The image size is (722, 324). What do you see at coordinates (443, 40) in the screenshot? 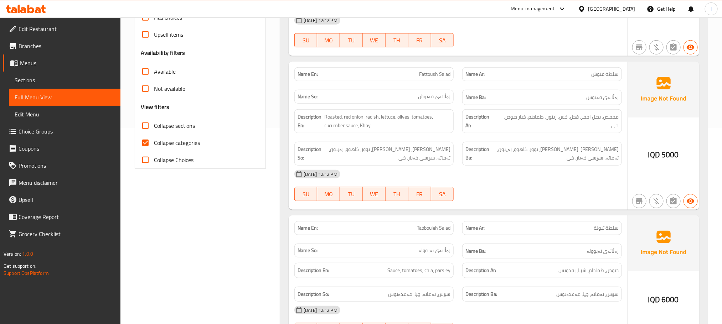
I see `span: SA` at bounding box center [443, 40].